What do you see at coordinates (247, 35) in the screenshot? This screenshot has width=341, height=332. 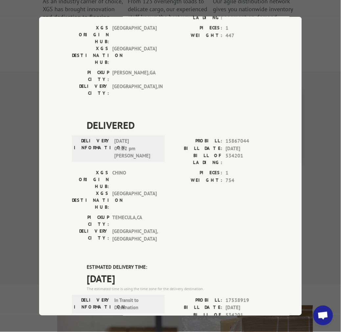 I see `span: 447` at bounding box center [247, 35].